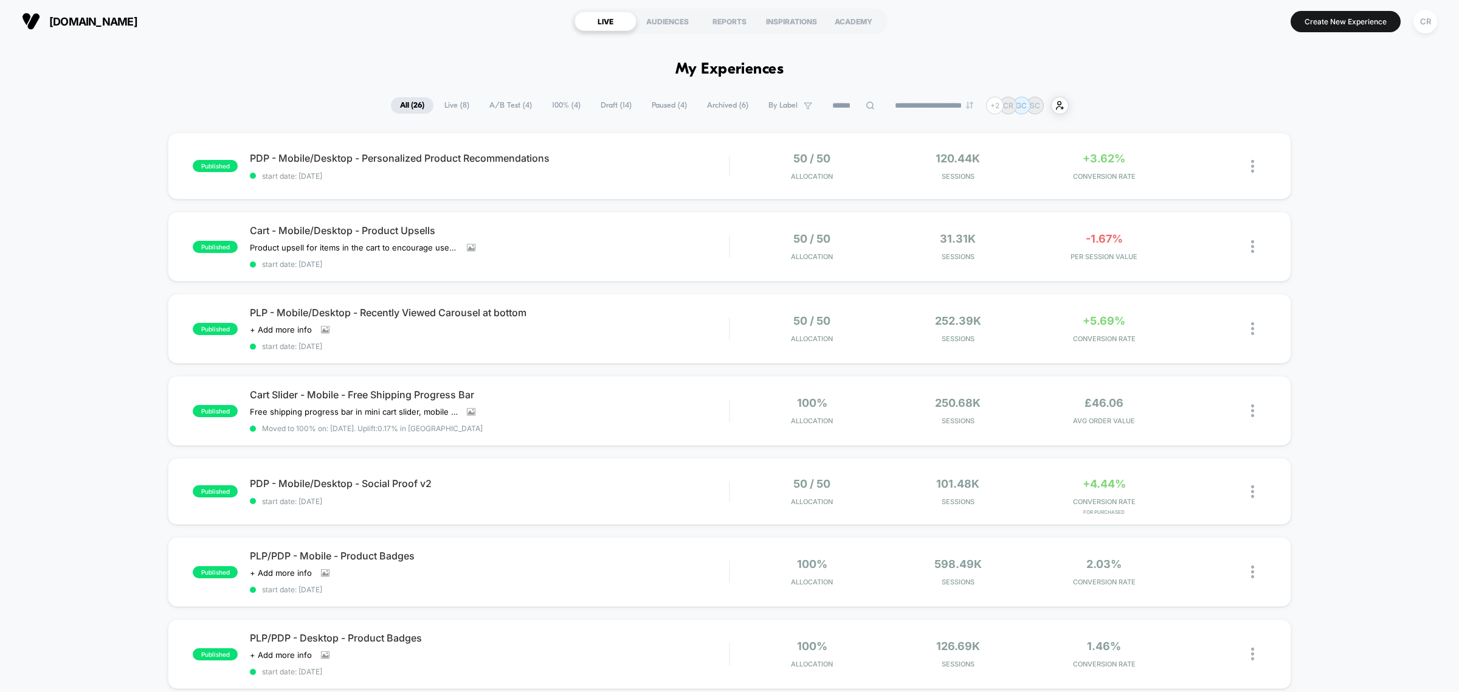 This screenshot has width=1459, height=692. What do you see at coordinates (489, 395) in the screenshot?
I see `span: Cart Slider - Mobile - Free Shipping Progress Bar` at bounding box center [489, 395].